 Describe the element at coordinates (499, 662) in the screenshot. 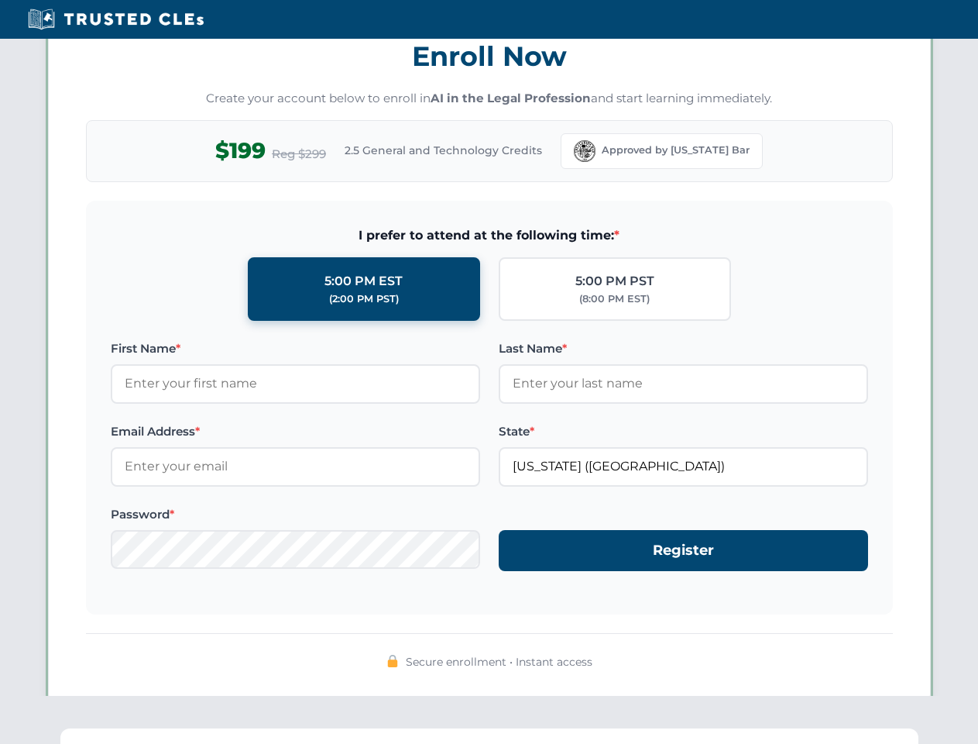

I see `span: Secure enrollment • Instant access` at that location.